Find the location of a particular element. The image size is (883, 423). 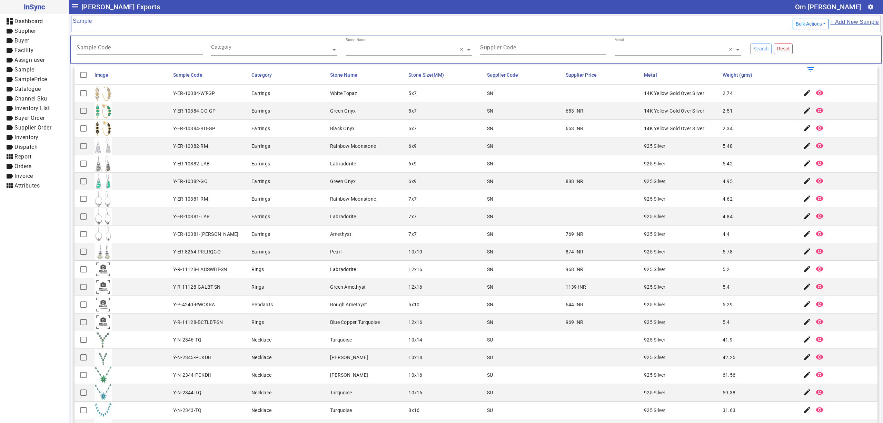

div: Black Onyx is located at coordinates (343, 128).